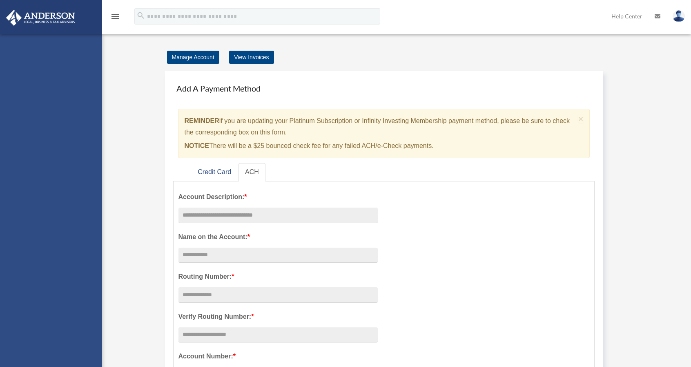  I want to click on img: User Pic, so click(678, 16).